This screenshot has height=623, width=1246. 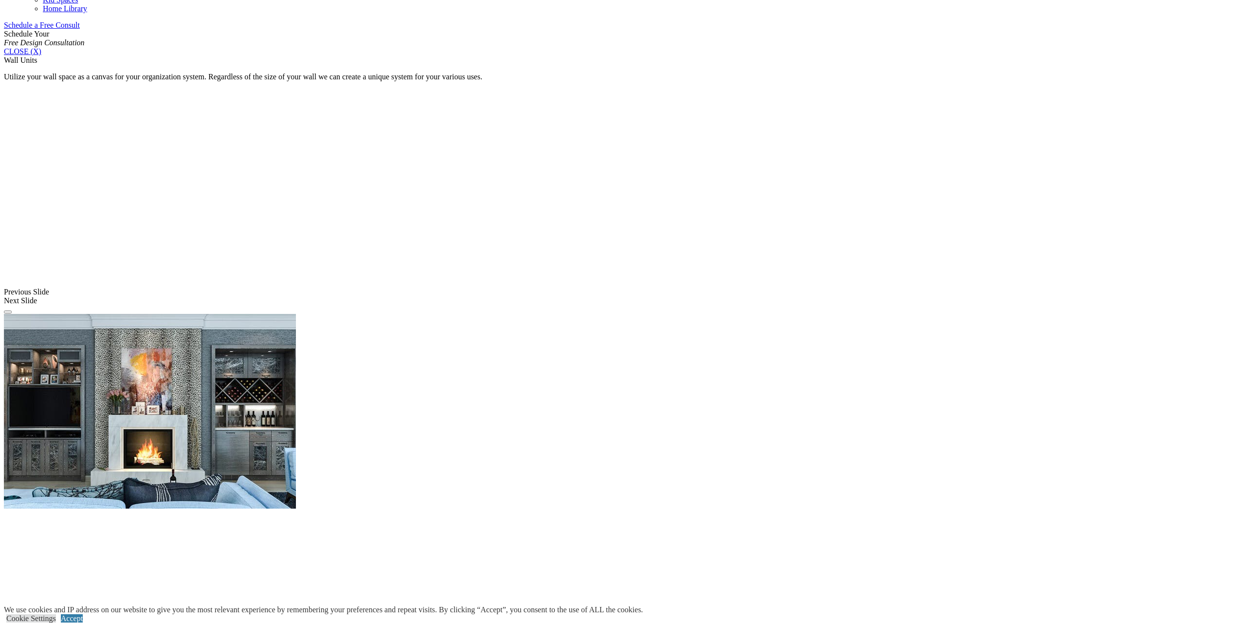 I want to click on div: Next Slide, so click(x=623, y=301).